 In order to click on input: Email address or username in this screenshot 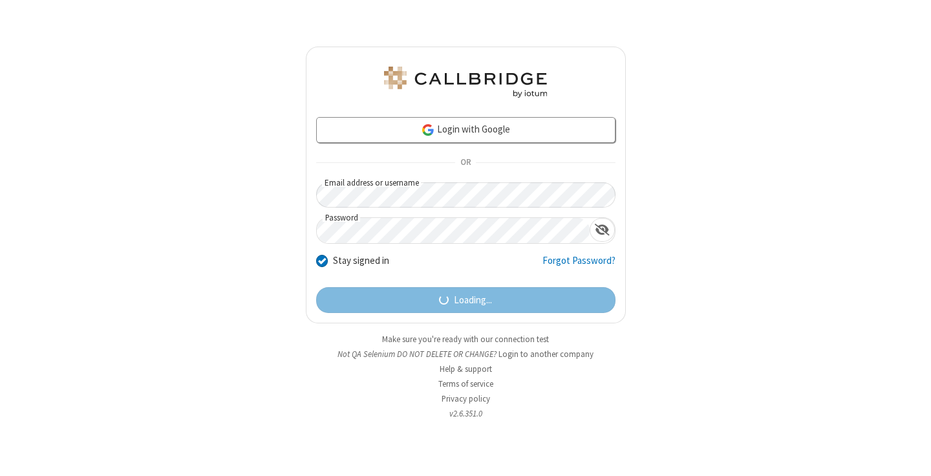, I will do `click(465, 195)`.